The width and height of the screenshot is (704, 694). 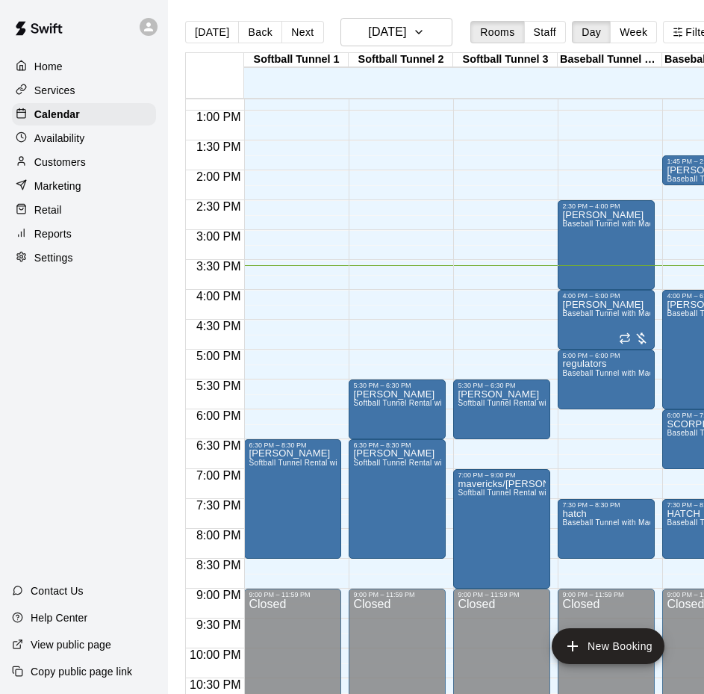 I want to click on button: Next, so click(x=302, y=32).